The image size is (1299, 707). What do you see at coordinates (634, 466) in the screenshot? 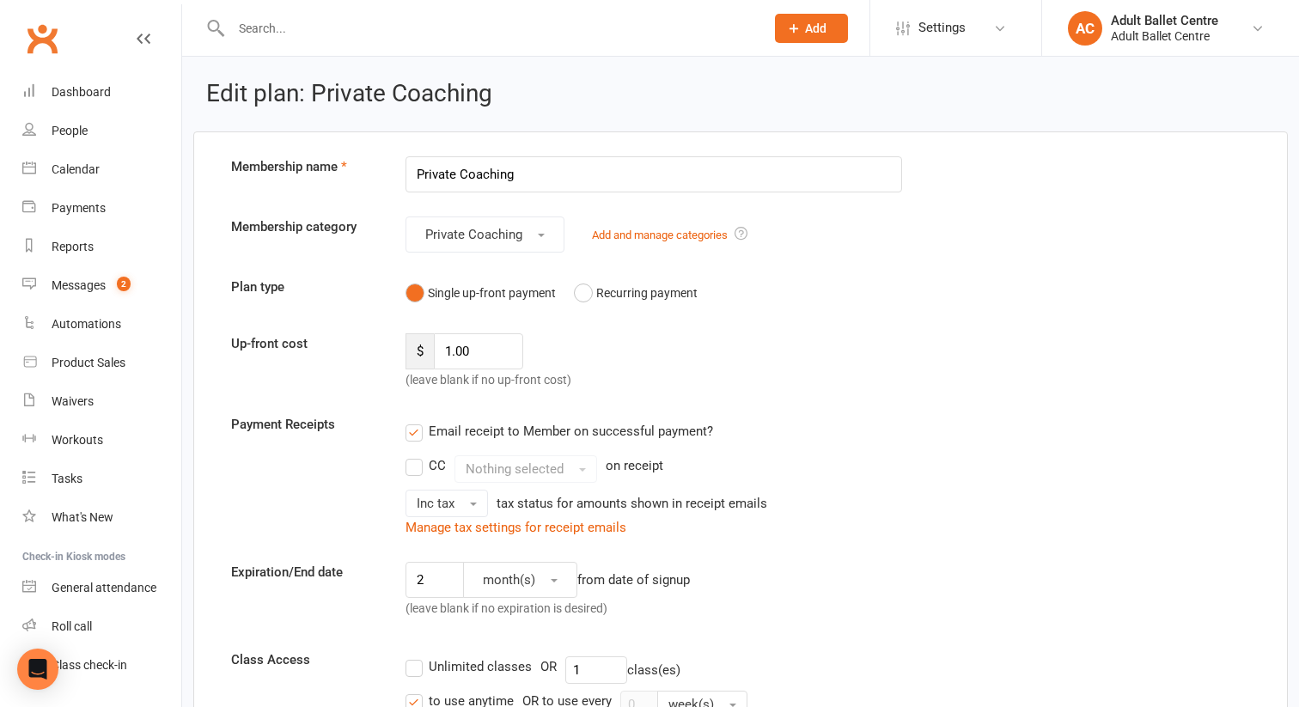
I see `div: on receipt` at bounding box center [634, 466].